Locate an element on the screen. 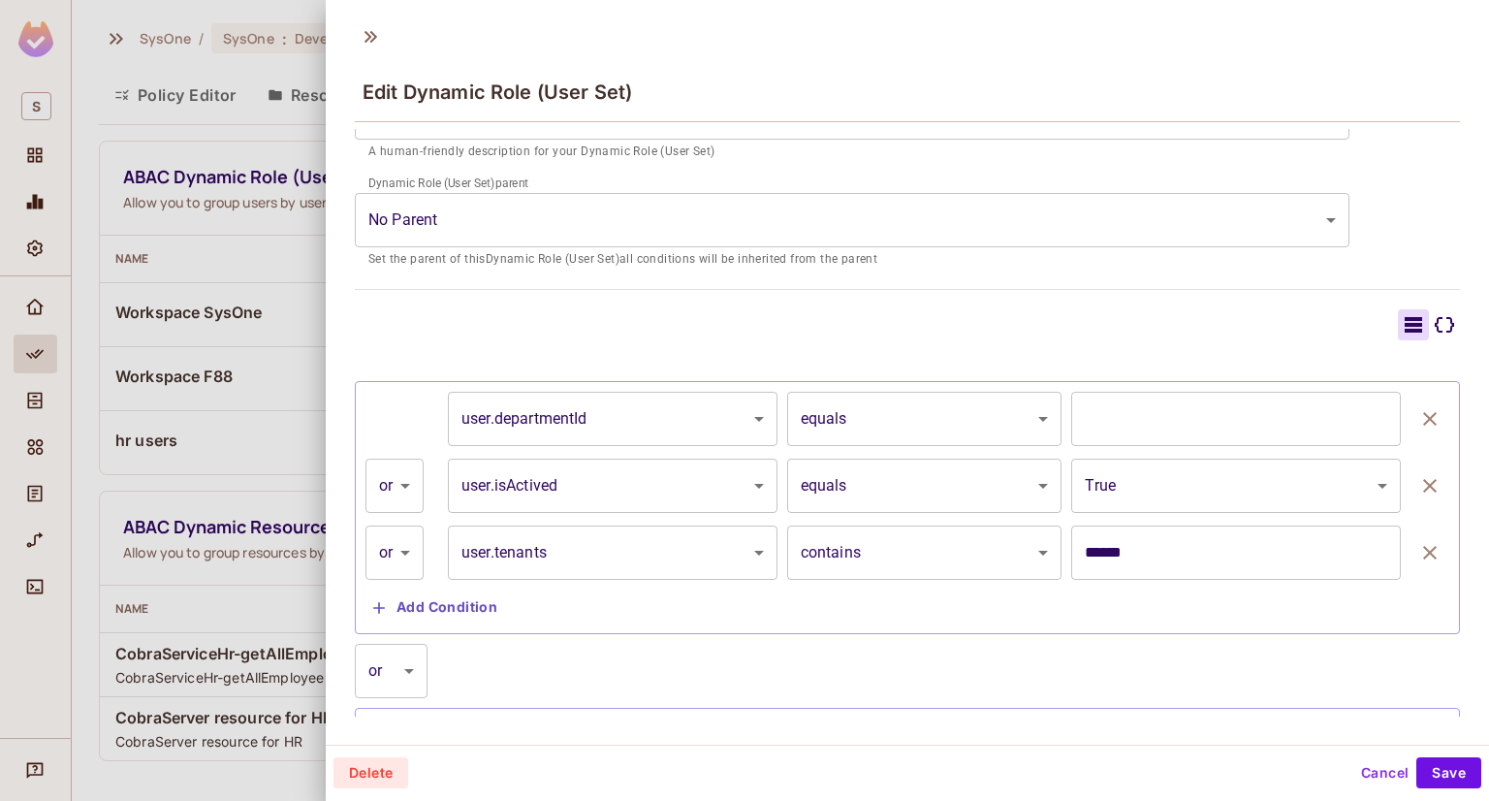 This screenshot has height=801, width=1489. div: user.tenants is located at coordinates (613, 553).